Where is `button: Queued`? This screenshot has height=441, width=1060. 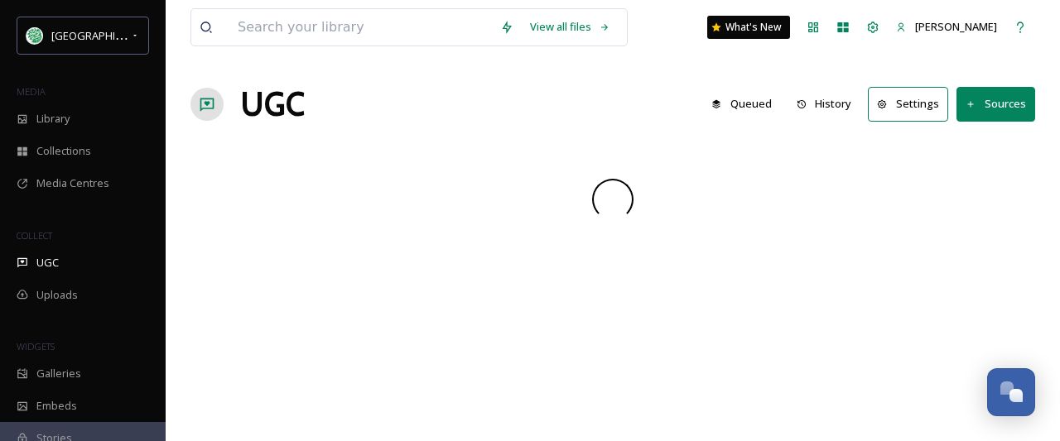
button: Queued is located at coordinates (741, 104).